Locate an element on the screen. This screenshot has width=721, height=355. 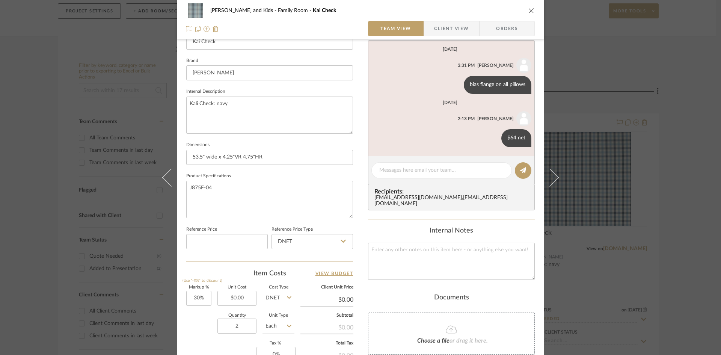
div: Internal Notes is located at coordinates (451, 231).